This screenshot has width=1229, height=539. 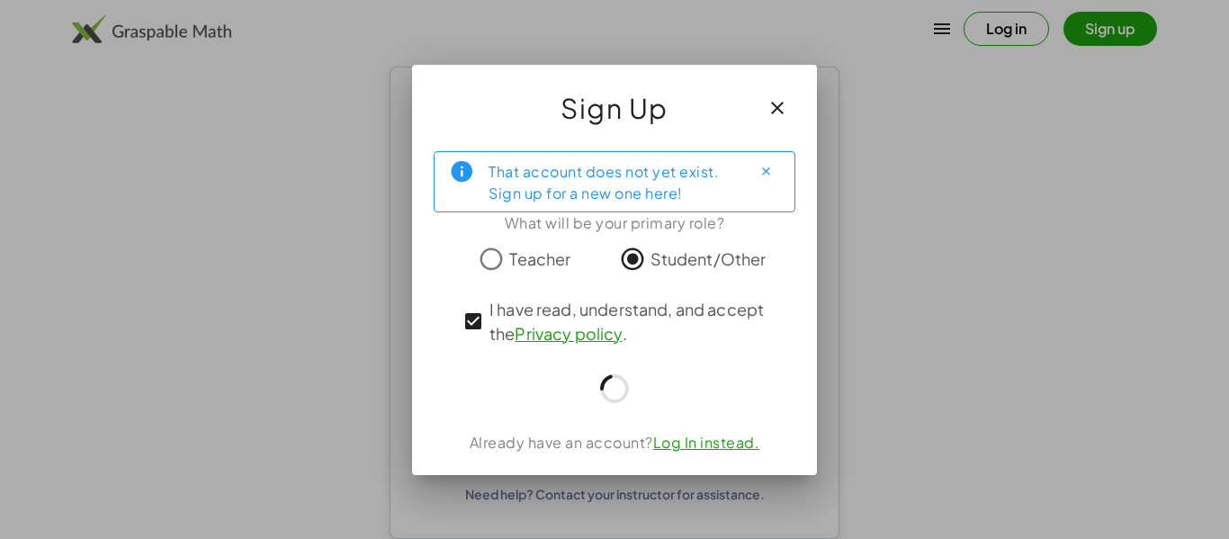 What do you see at coordinates (614, 443) in the screenshot?
I see `div: Already have an account?` at bounding box center [614, 443].